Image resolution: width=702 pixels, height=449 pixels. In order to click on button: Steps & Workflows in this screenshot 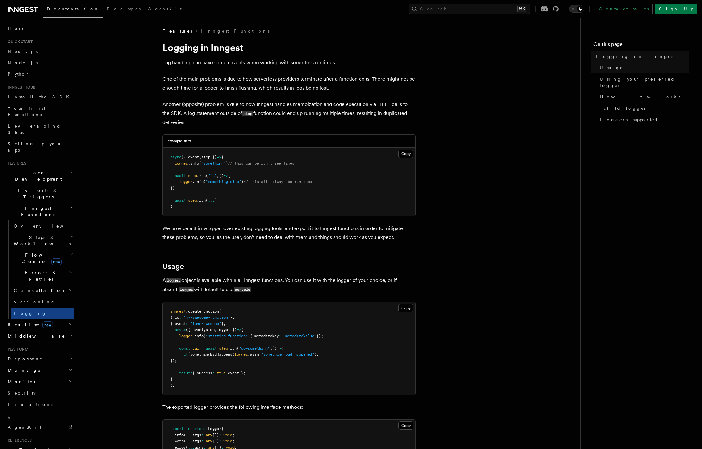, I will do `click(43, 241)`.